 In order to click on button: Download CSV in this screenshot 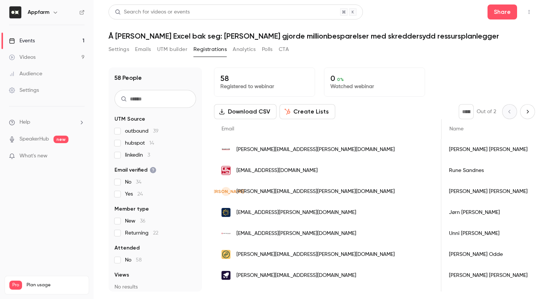, I will do `click(245, 112)`.